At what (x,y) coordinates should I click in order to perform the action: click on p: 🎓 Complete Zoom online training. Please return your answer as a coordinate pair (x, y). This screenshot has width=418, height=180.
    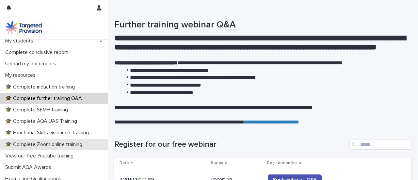
    Looking at the image, I should click on (45, 144).